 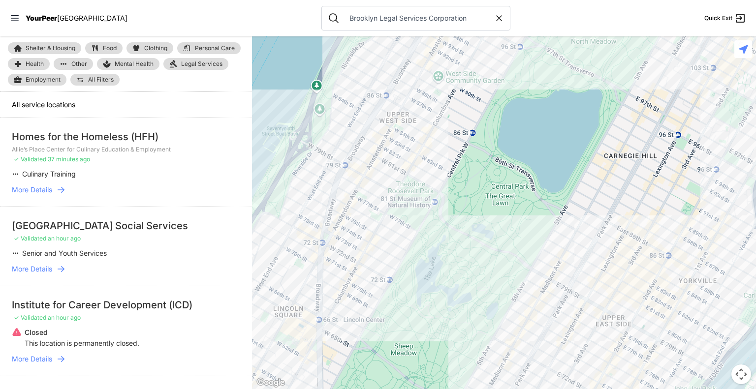 What do you see at coordinates (82, 344) in the screenshot?
I see `p: This location is permanently closed.` at bounding box center [82, 344].